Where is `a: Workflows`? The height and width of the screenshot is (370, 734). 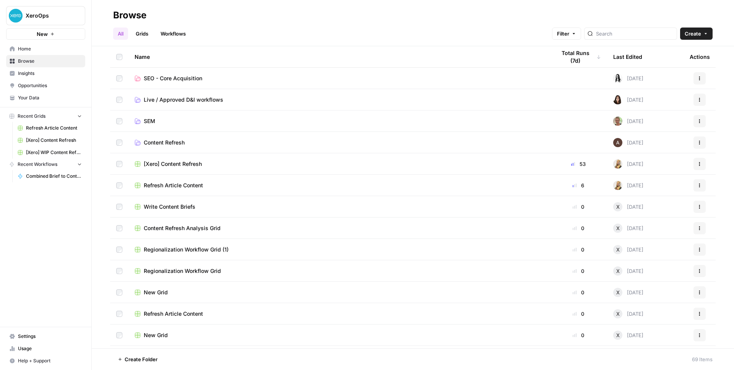
a: Workflows is located at coordinates (173, 34).